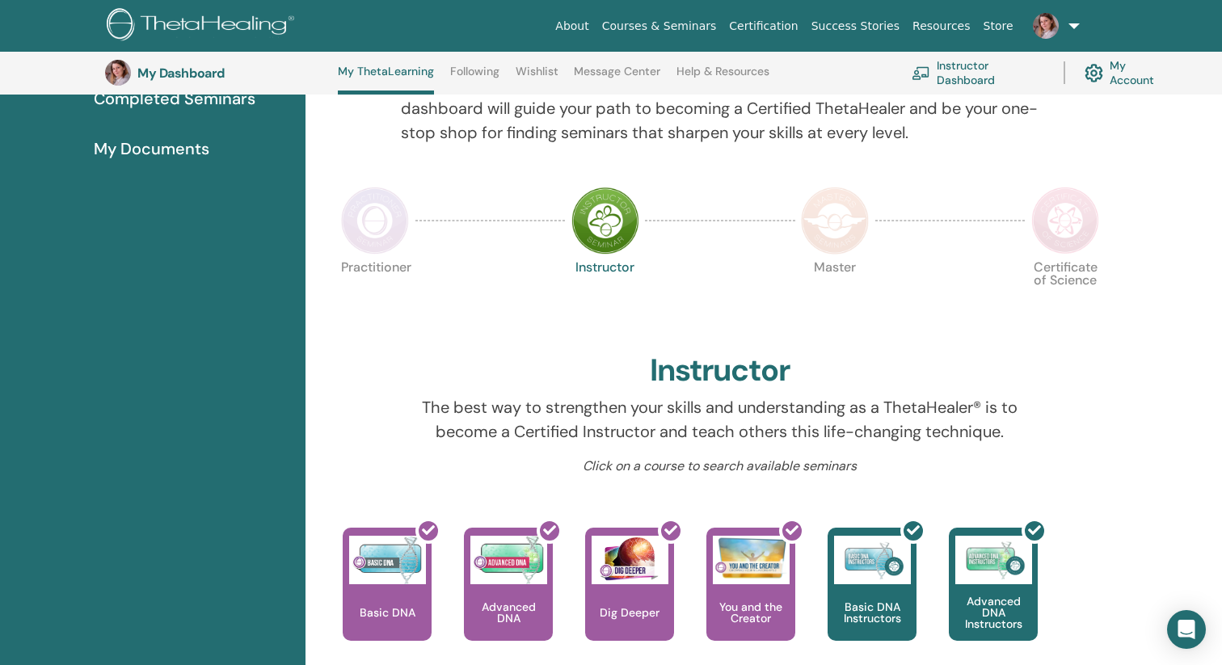 Image resolution: width=1222 pixels, height=665 pixels. What do you see at coordinates (375, 221) in the screenshot?
I see `img: Practitioner` at bounding box center [375, 221].